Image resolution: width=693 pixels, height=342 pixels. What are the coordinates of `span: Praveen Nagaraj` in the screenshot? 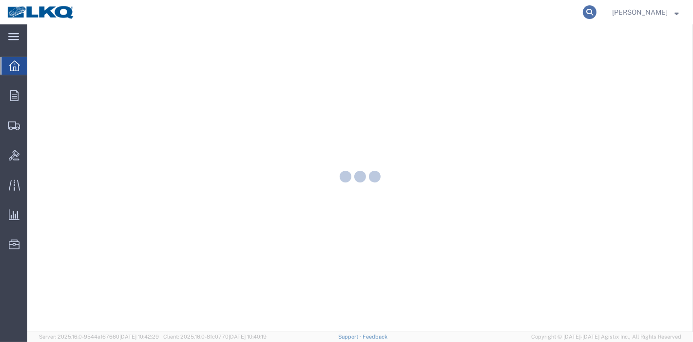 It's located at (640, 12).